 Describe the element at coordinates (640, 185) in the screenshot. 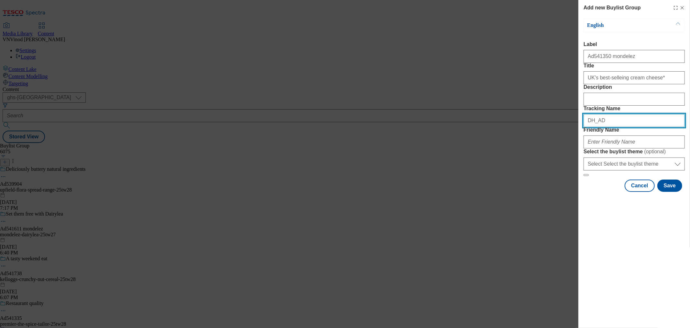

I see `button: Cancel` at that location.